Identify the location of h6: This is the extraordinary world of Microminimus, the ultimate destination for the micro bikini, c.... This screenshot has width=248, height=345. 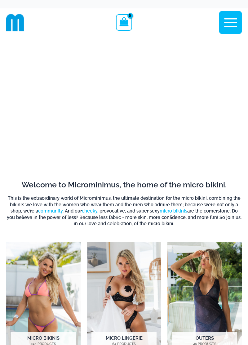
(124, 211).